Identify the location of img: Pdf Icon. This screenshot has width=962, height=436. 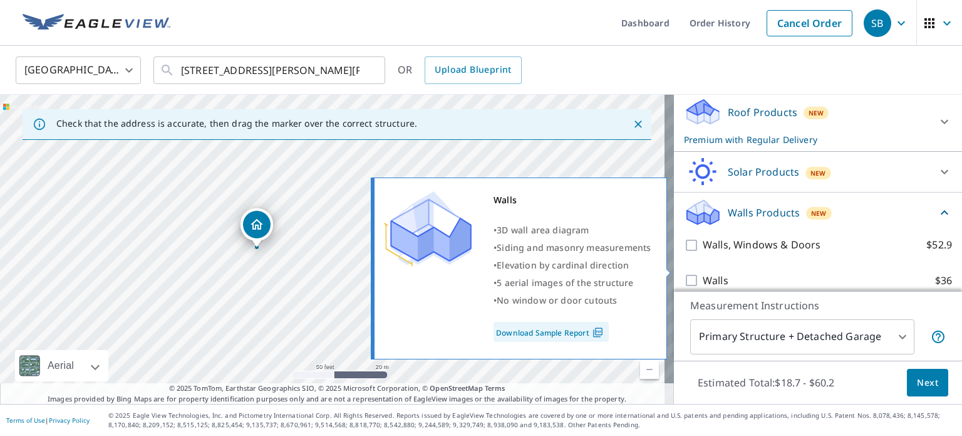
(598, 332).